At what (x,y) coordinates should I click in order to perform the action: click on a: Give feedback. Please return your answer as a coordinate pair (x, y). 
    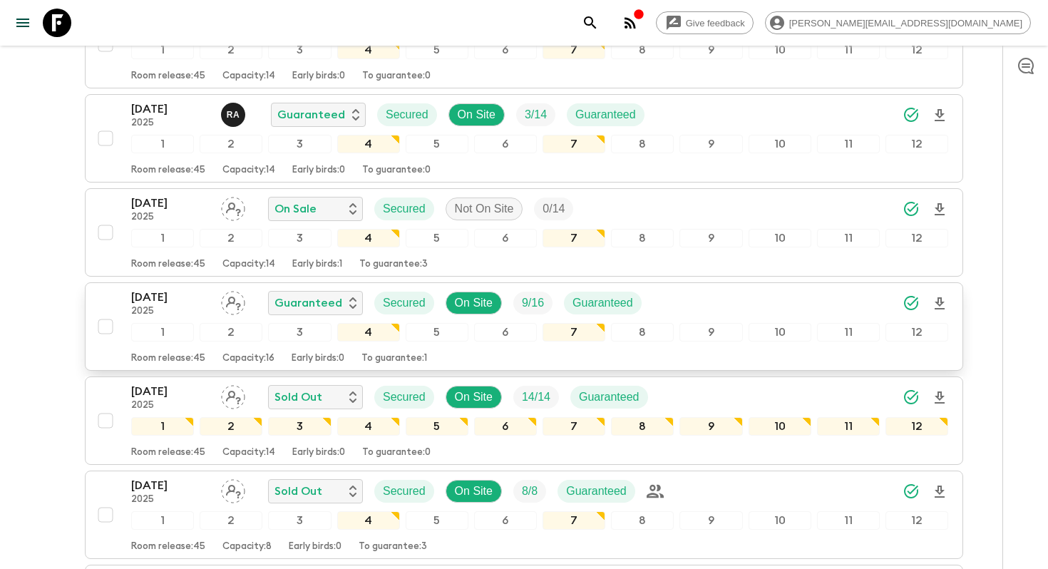
    Looking at the image, I should click on (704, 23).